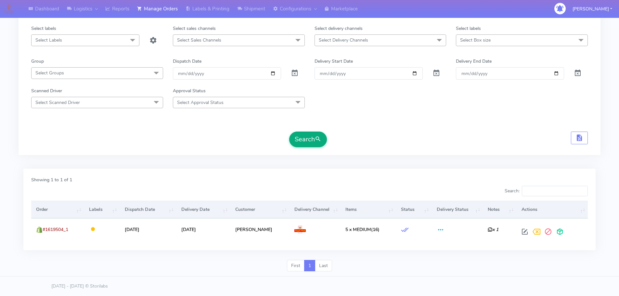 This screenshot has width=619, height=296. I want to click on th: Actions: activate to sort column ascending, so click(552, 210).